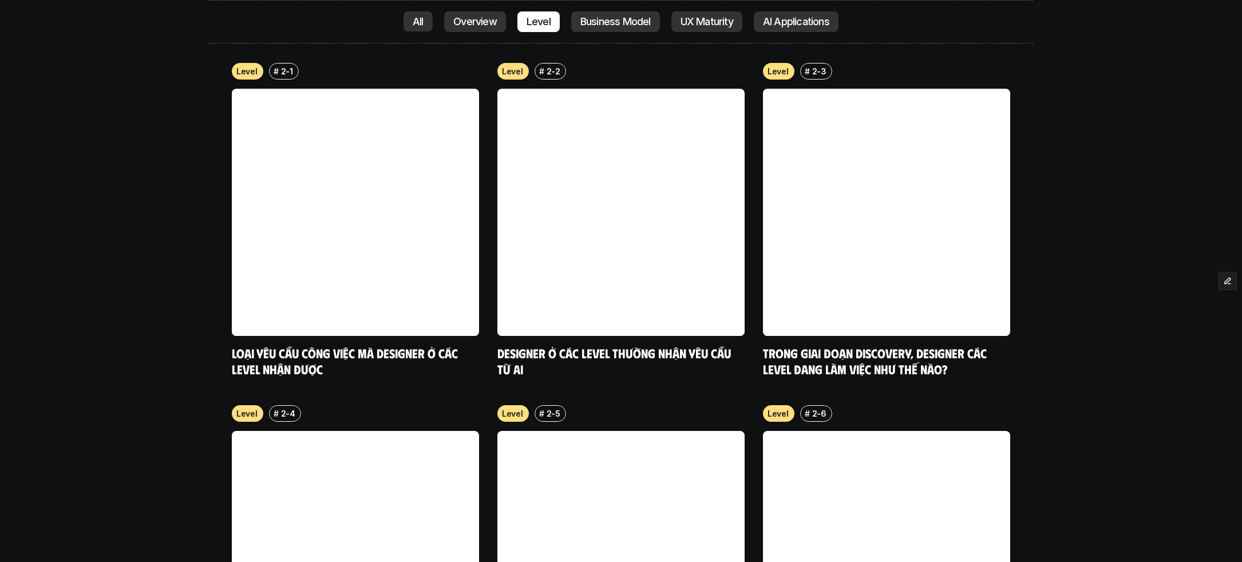 This screenshot has width=1242, height=562. What do you see at coordinates (615, 361) in the screenshot?
I see `a: Designer ở các level thường nhận yêu cầu từ ai` at bounding box center [615, 361].